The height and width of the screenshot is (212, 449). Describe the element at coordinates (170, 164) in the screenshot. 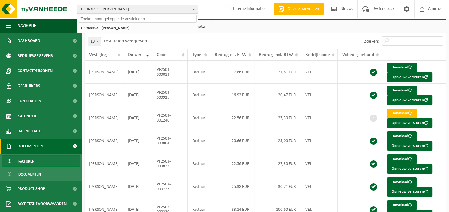

I see `td: VF2503-000827` at that location.